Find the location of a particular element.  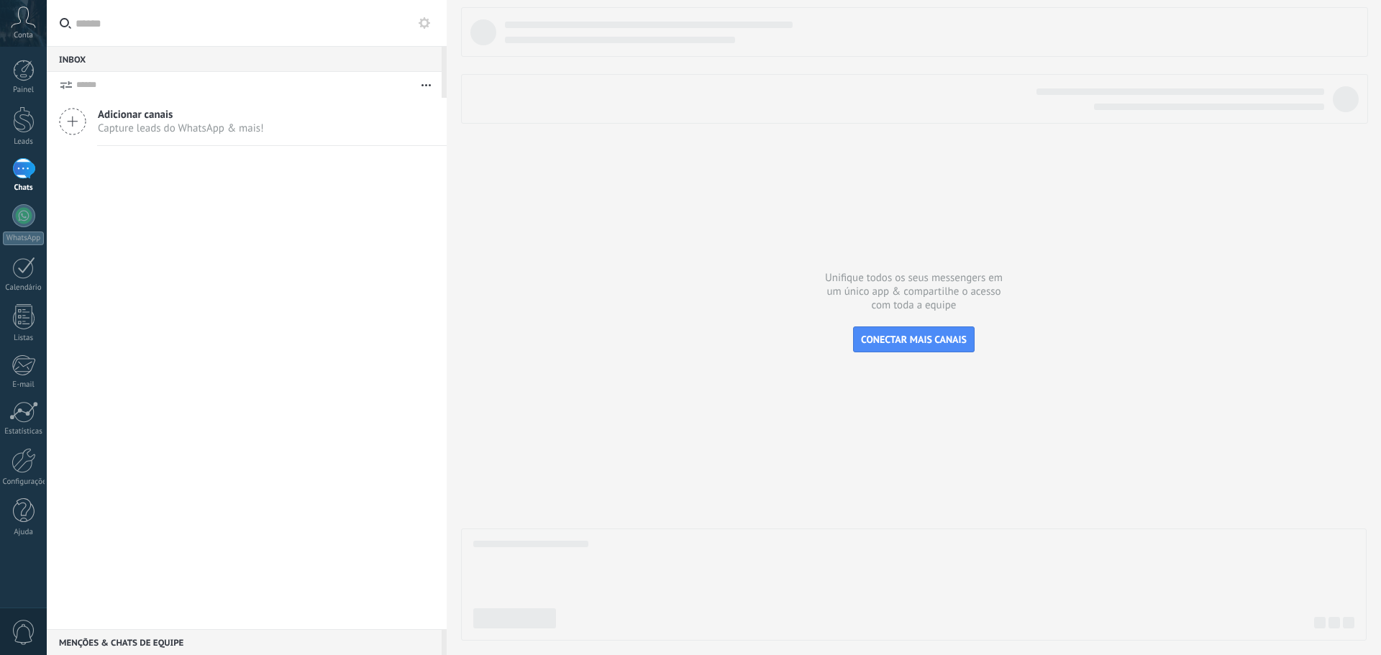

div: Chats is located at coordinates (24, 188).